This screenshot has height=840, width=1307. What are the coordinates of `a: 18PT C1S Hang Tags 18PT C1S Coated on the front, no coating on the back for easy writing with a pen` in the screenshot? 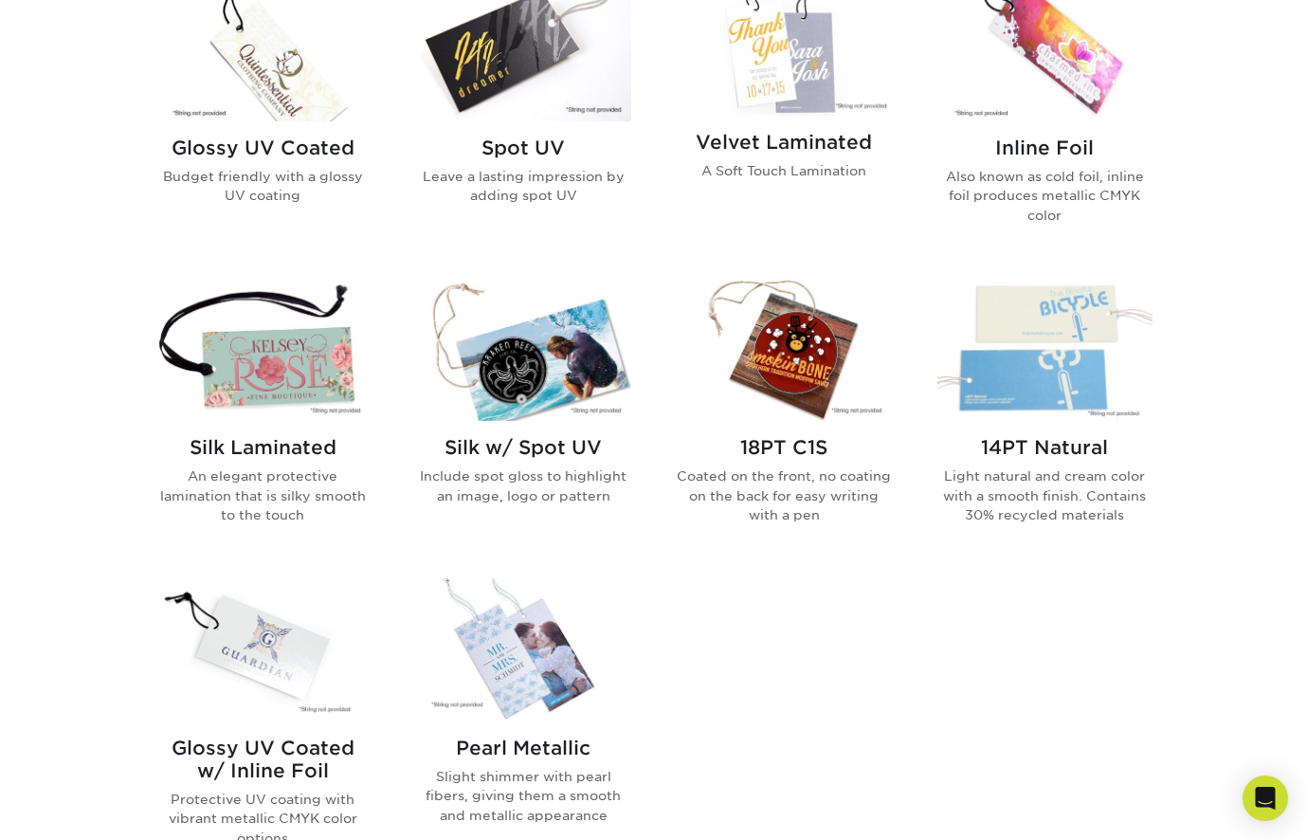 It's located at (784, 416).